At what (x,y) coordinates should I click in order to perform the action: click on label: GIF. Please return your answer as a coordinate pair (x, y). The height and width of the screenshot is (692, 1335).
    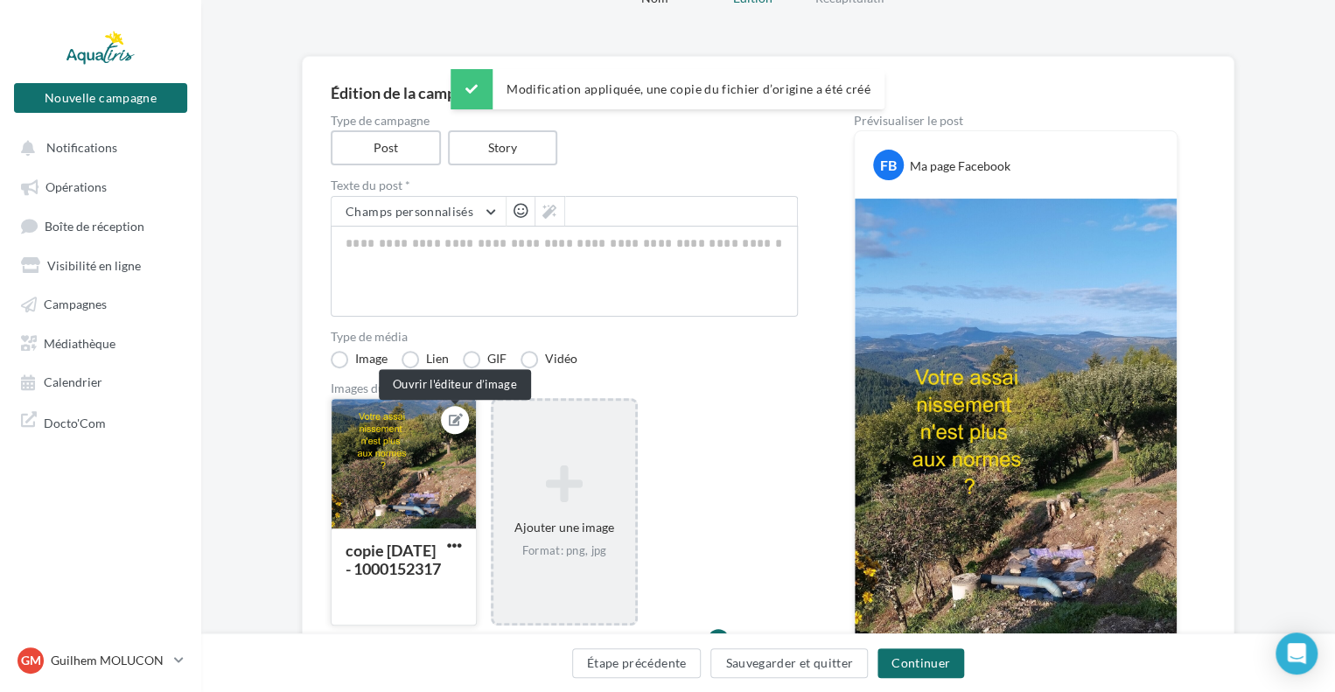
    Looking at the image, I should click on (485, 359).